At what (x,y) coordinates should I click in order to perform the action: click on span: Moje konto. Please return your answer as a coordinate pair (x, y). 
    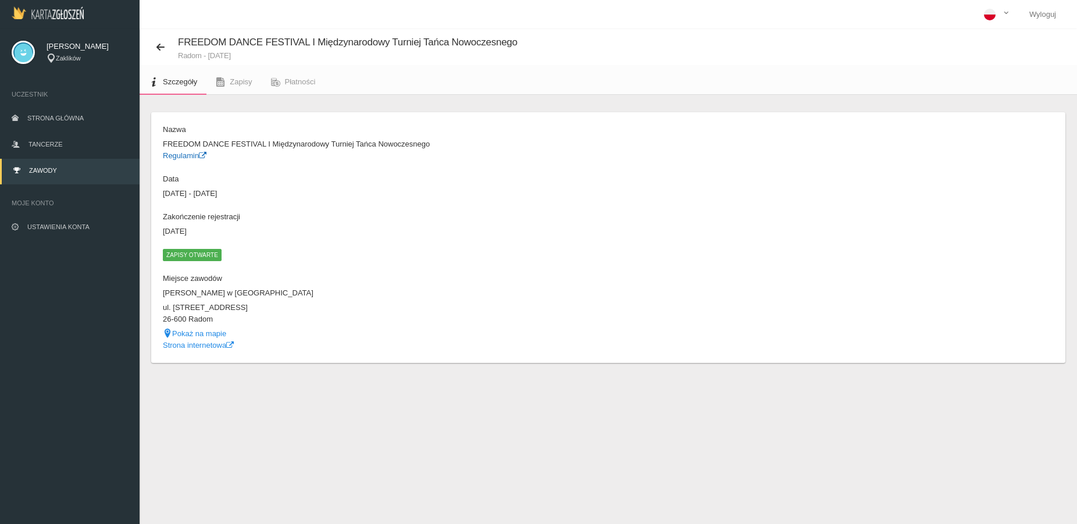
    Looking at the image, I should click on (70, 203).